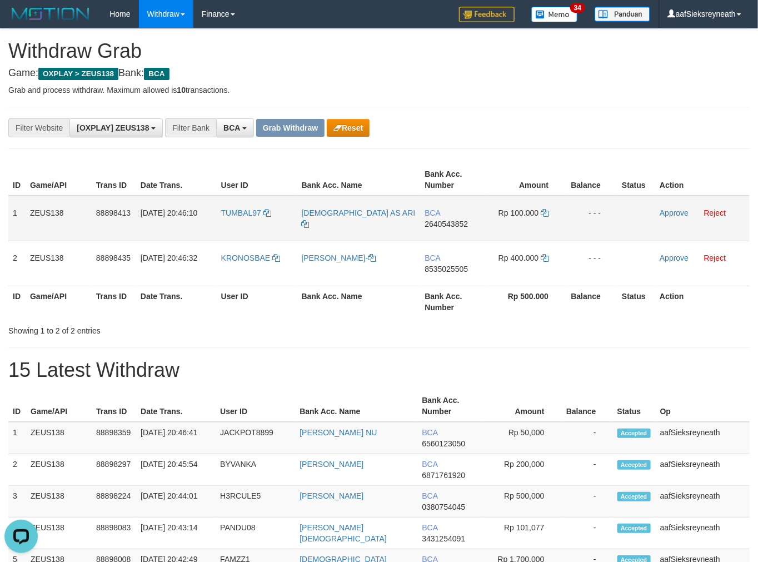 The height and width of the screenshot is (562, 758). I want to click on td: Rp 101,077, so click(522, 533).